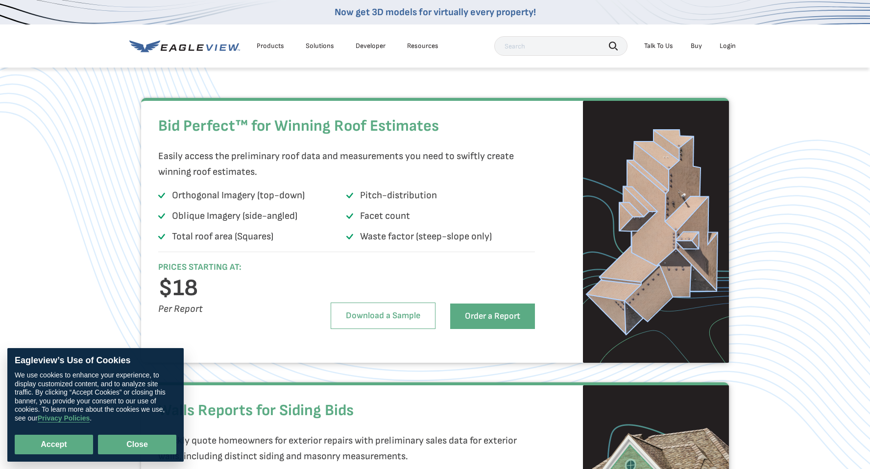  What do you see at coordinates (320, 46) in the screenshot?
I see `div: Solutions` at bounding box center [320, 46].